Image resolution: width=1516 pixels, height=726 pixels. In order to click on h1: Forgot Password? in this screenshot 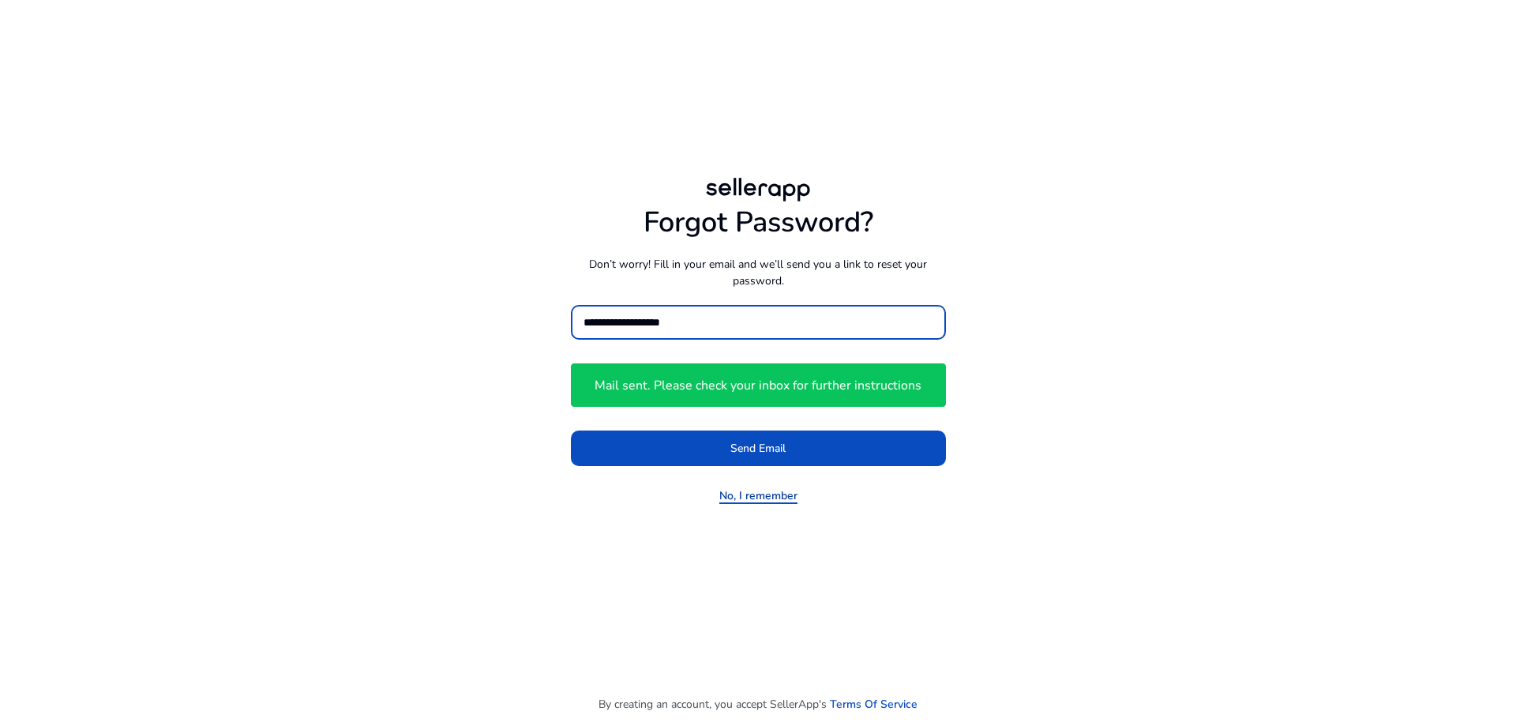, I will do `click(758, 222)`.